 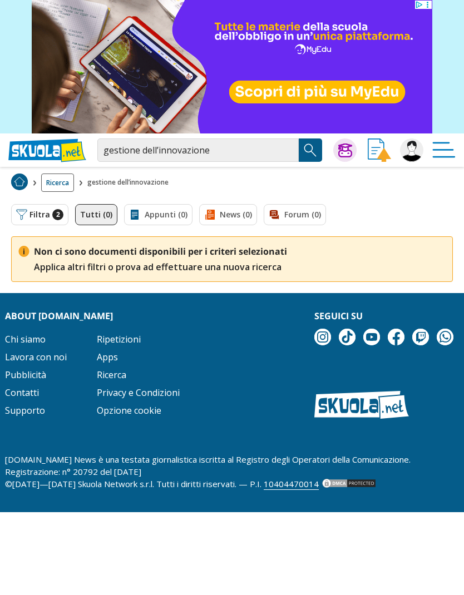 I want to click on img: ruggi4, so click(x=412, y=150).